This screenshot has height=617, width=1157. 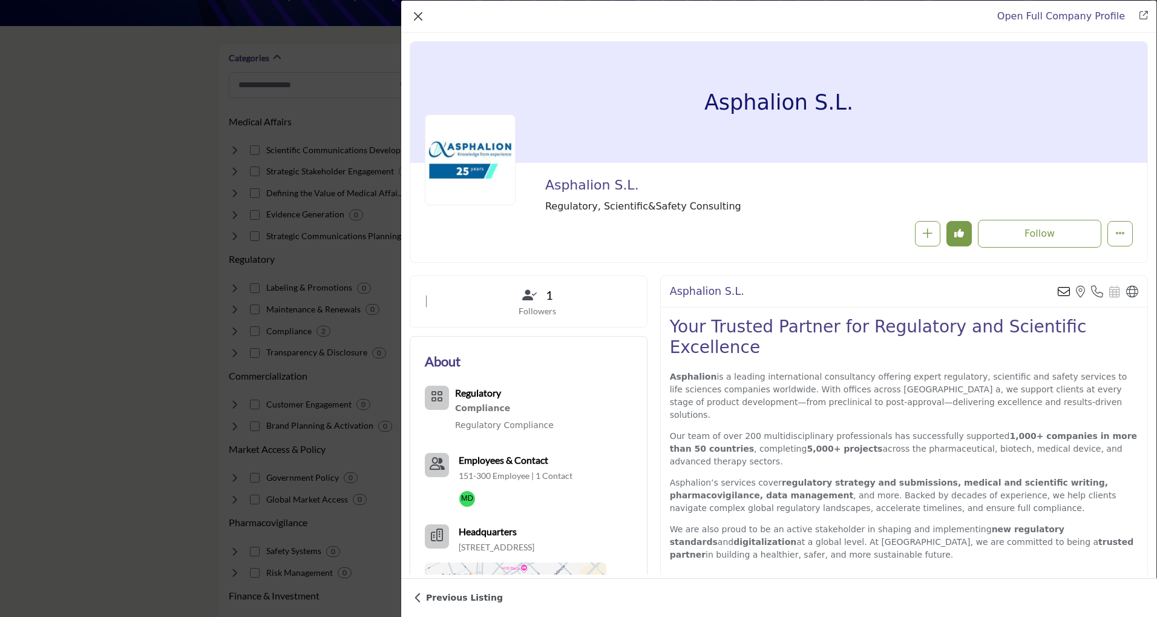 I want to click on strong: 5,000+ projects, so click(x=844, y=448).